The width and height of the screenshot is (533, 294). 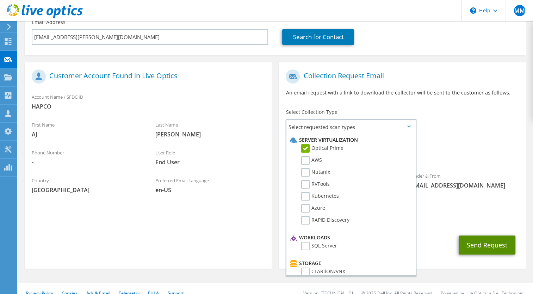 What do you see at coordinates (210, 129) in the screenshot?
I see `div: Last Name` at bounding box center [210, 129].